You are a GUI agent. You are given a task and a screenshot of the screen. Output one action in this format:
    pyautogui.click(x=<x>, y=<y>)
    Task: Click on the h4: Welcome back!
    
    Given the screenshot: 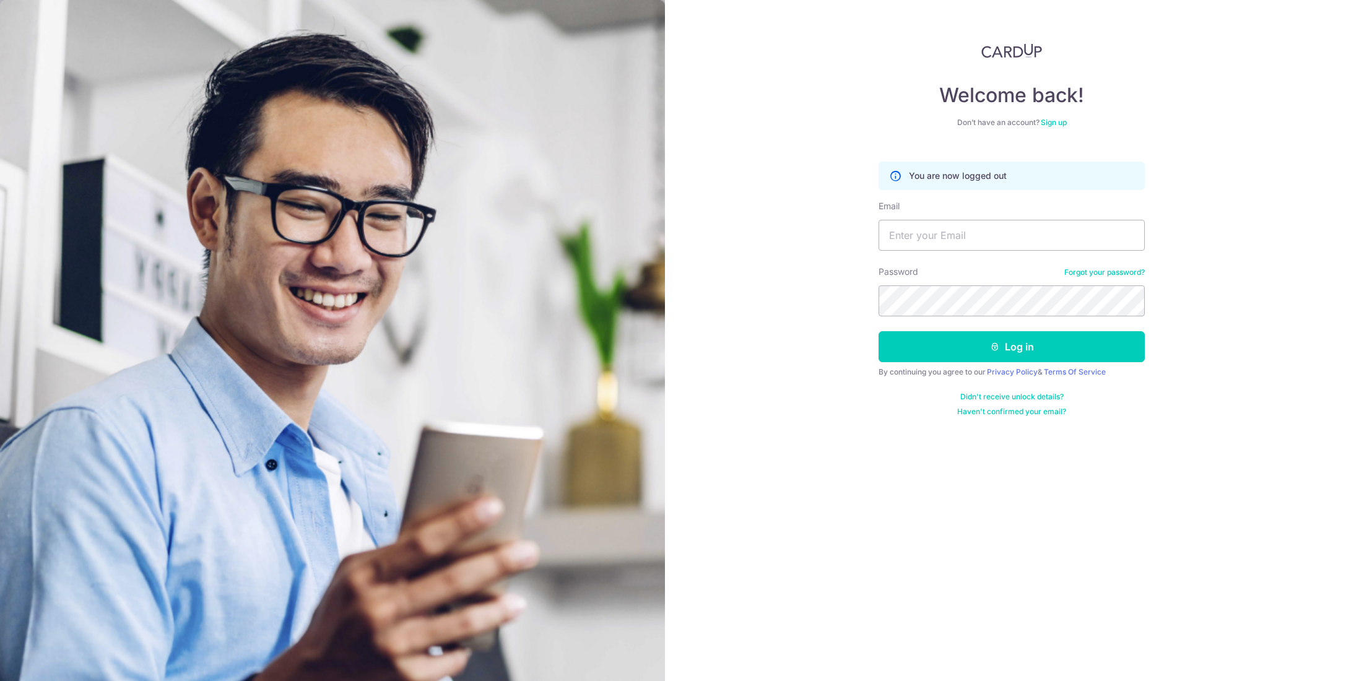 What is the action you would take?
    pyautogui.click(x=1012, y=95)
    